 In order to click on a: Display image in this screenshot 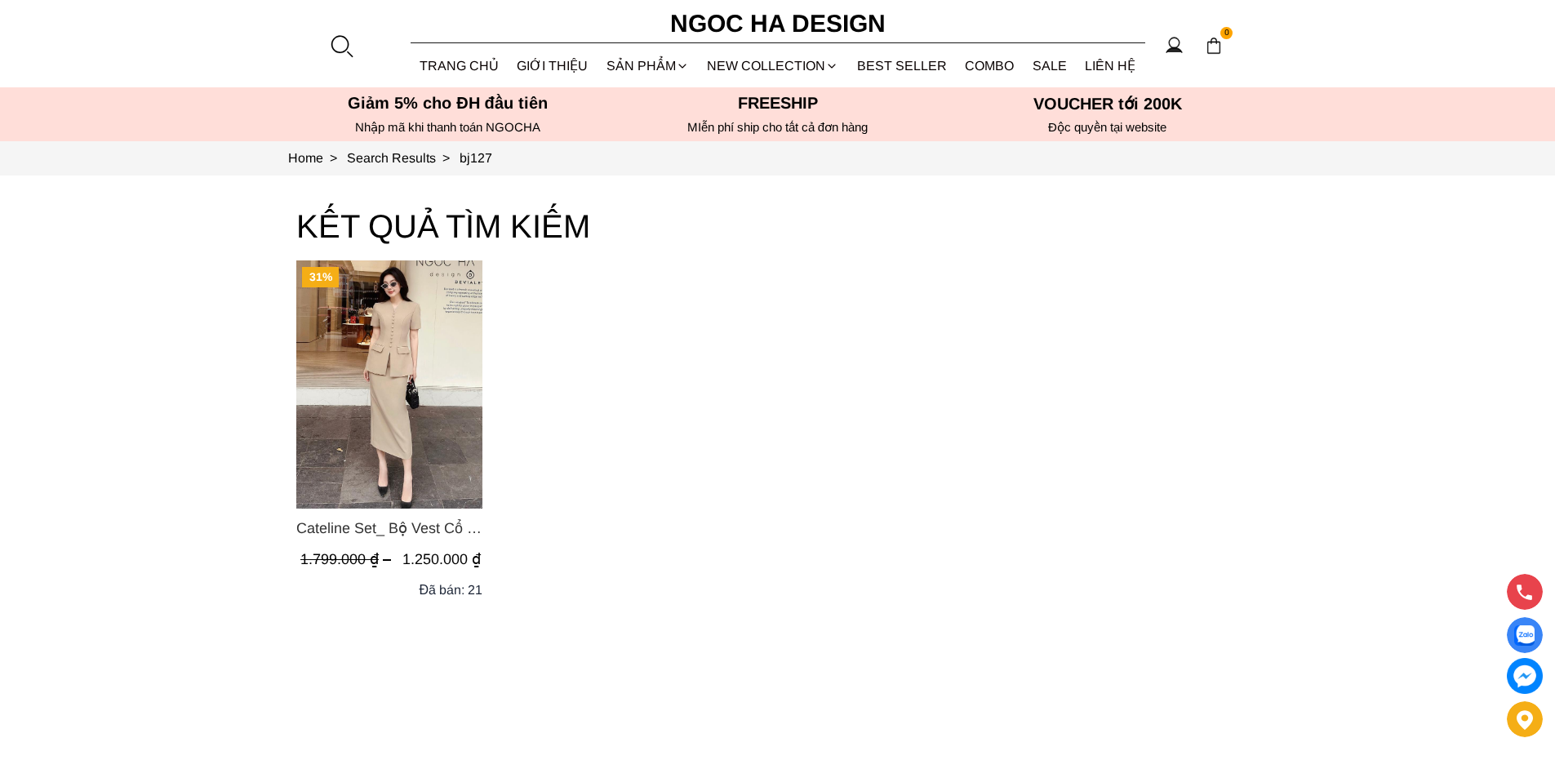, I will do `click(1524, 635)`.